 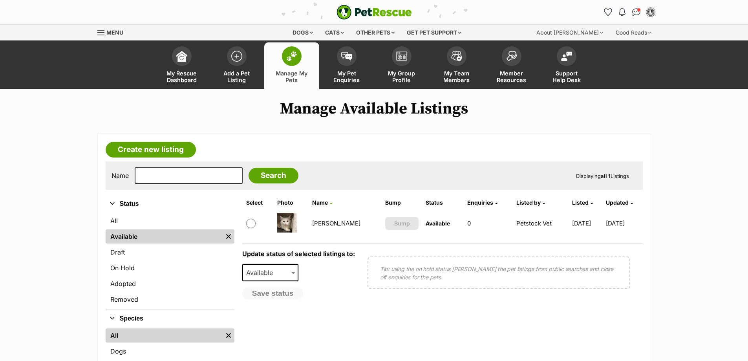 What do you see at coordinates (401, 66) in the screenshot?
I see `a: My Group Profile` at bounding box center [401, 66].